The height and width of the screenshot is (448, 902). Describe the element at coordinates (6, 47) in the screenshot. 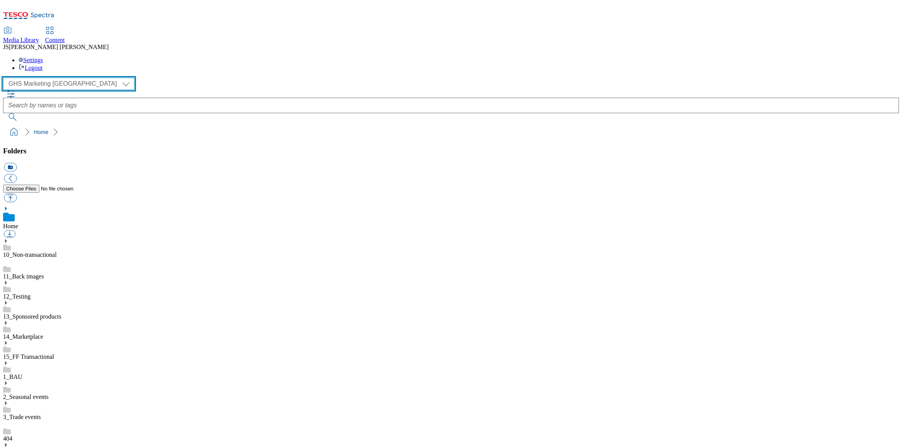

I see `span: JS` at that location.